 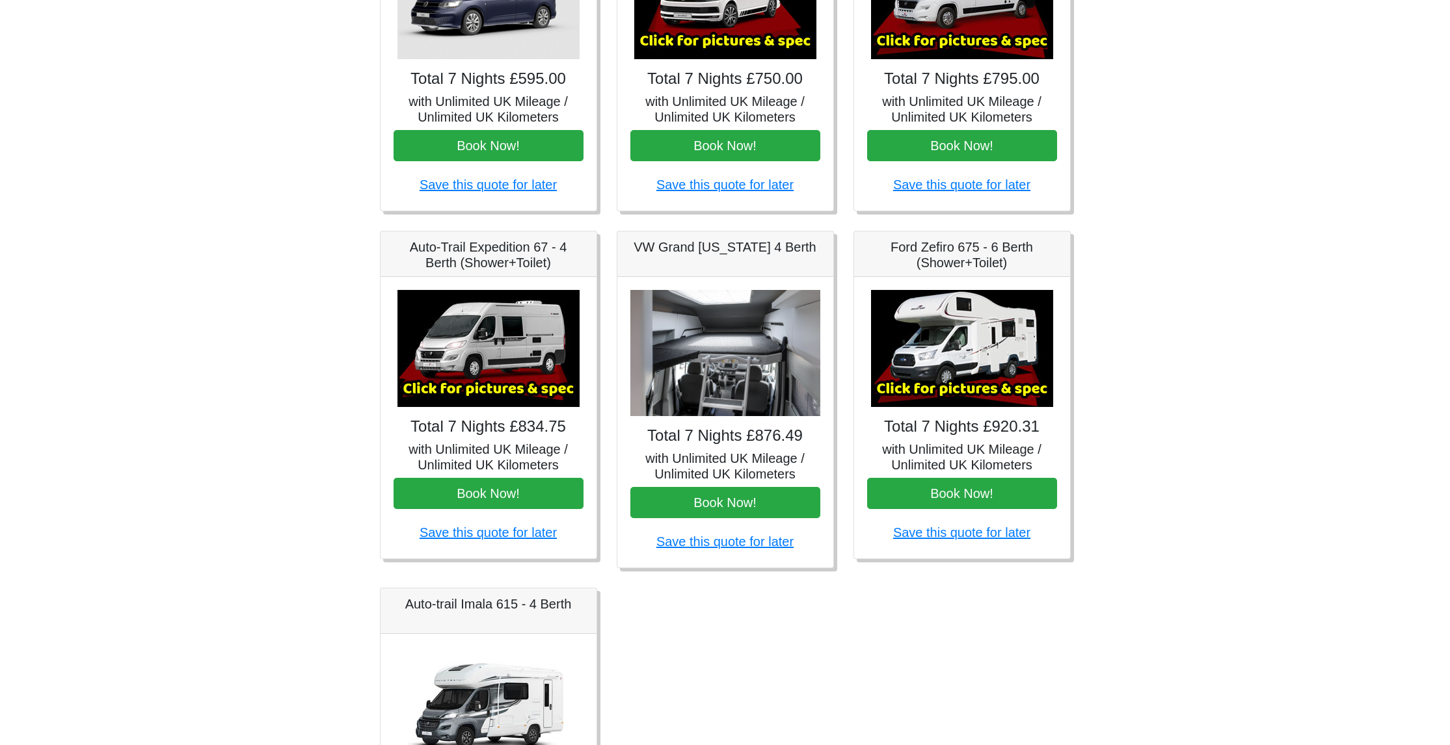 I want to click on h5: Auto-Trail Expedition 67 - 4 Berth (Shower+Toilet), so click(x=488, y=255).